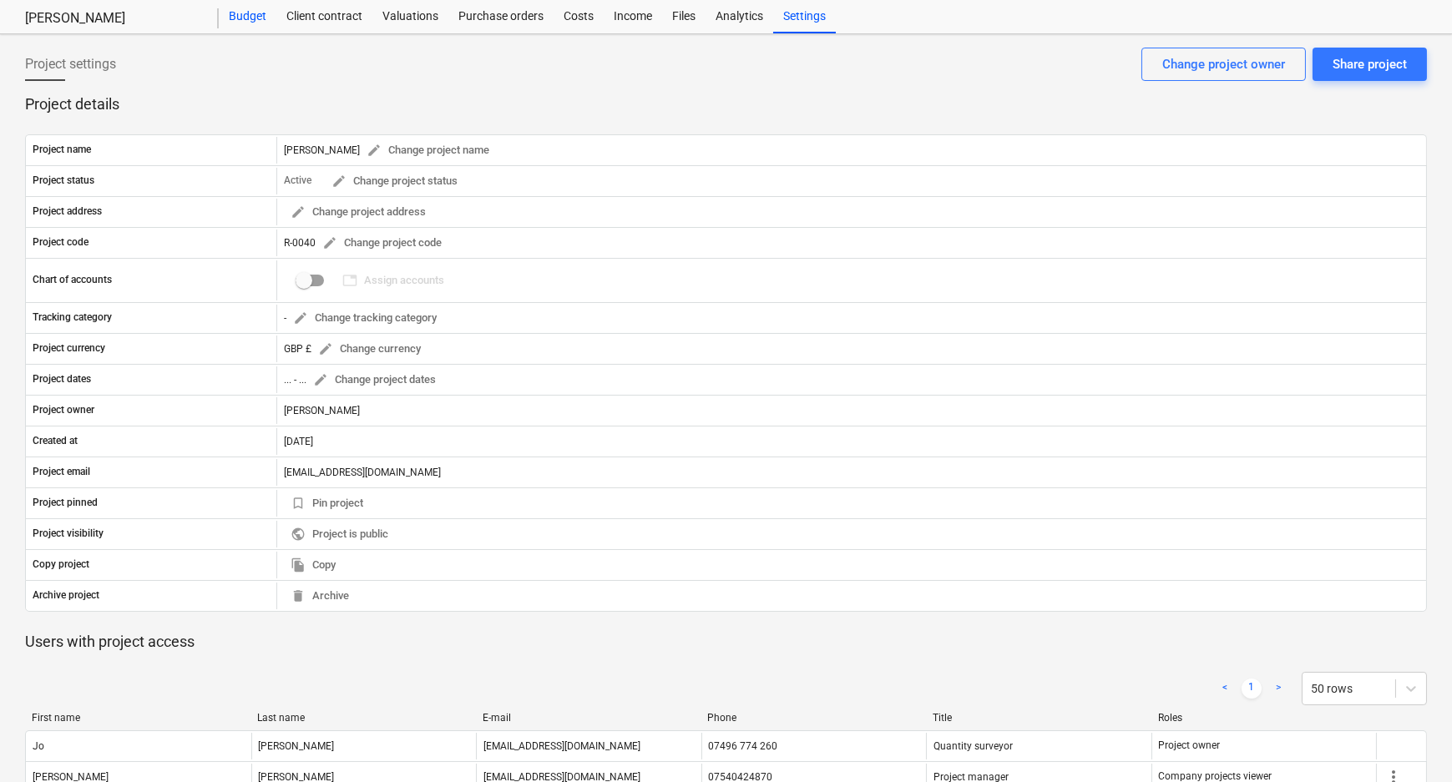 Image resolution: width=1452 pixels, height=782 pixels. I want to click on span: bookmark_border, so click(298, 503).